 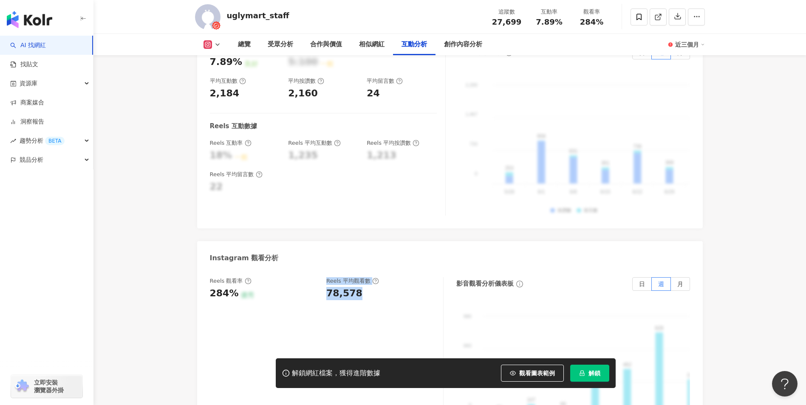 What do you see at coordinates (352, 281) in the screenshot?
I see `div: Reels 平均觀看數` at bounding box center [352, 281].